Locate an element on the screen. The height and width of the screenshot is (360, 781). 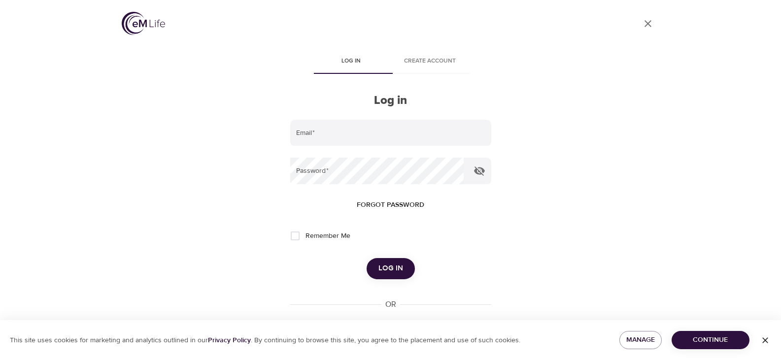
span: Create account is located at coordinates (430, 61).